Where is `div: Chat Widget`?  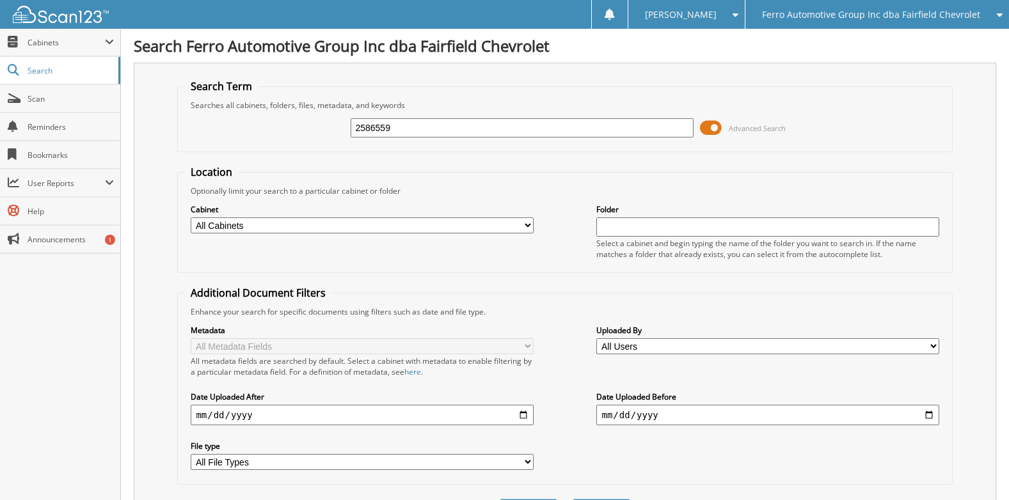
div: Chat Widget is located at coordinates (977, 470).